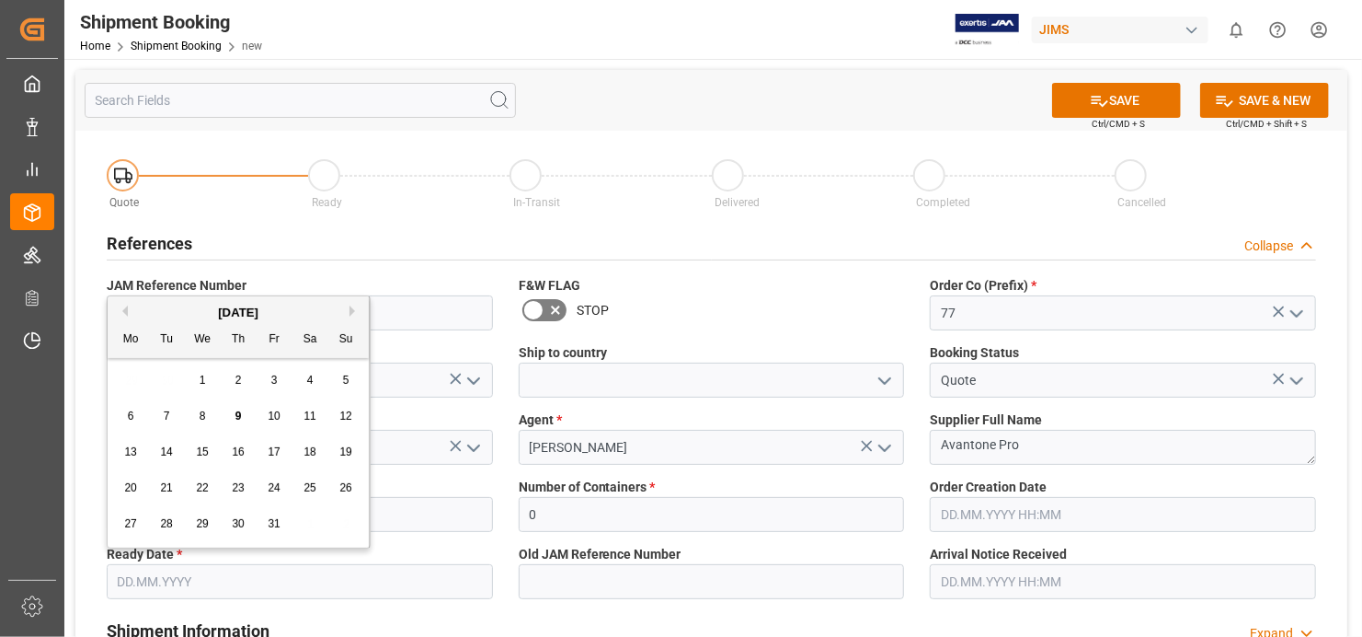  Describe the element at coordinates (1265, 100) in the screenshot. I see `button: SAVE & NEW` at that location.